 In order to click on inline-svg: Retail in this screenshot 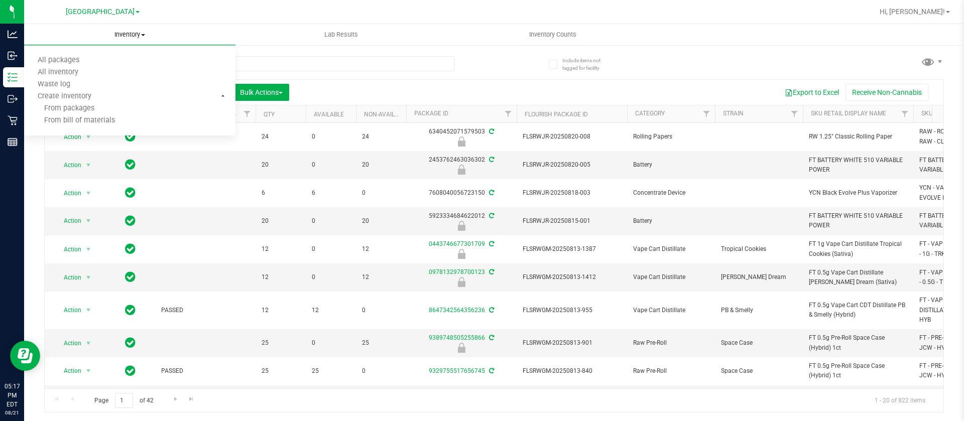, I will do `click(13, 120)`.